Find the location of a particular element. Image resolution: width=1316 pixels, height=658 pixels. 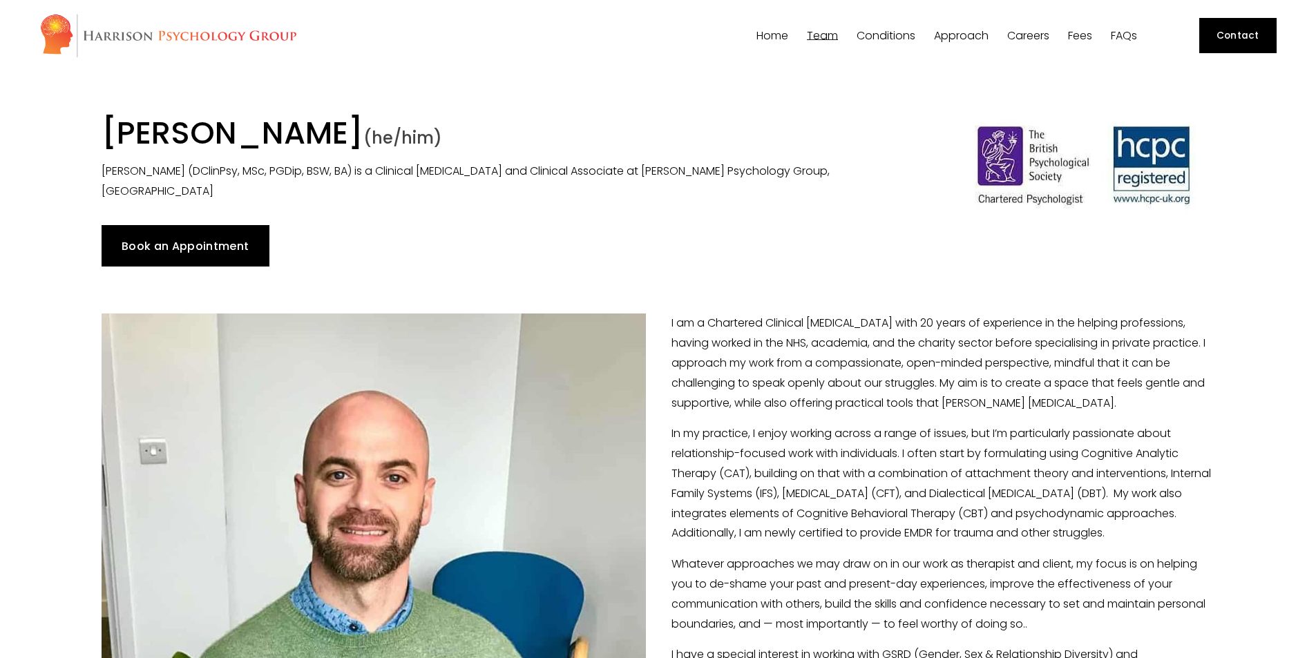

span: Team is located at coordinates (822, 36).